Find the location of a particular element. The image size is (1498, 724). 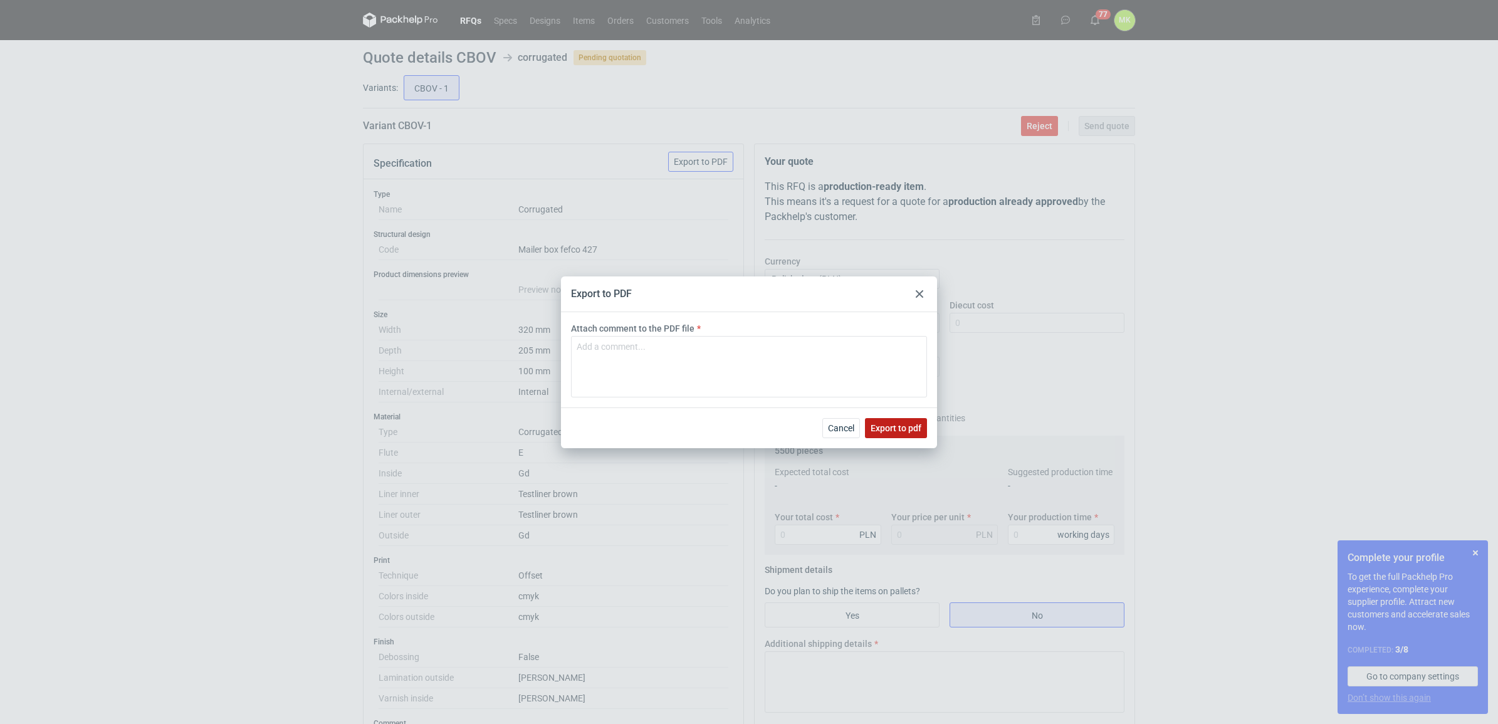

label: Attach comment to the PDF file is located at coordinates (632, 328).